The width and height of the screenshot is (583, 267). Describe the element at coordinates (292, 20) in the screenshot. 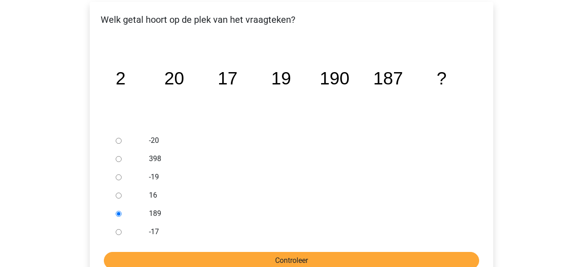

I see `p: Welk getal hoort op de plek van het vraagteken?` at that location.